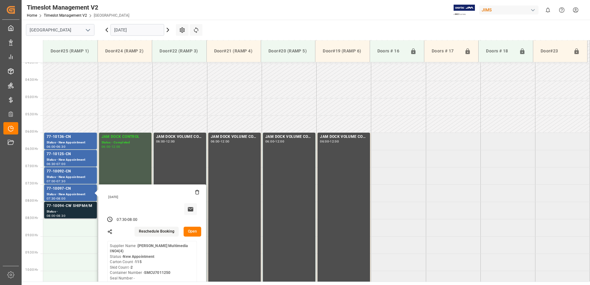  I want to click on a: Timeslot Management V2, so click(65, 15).